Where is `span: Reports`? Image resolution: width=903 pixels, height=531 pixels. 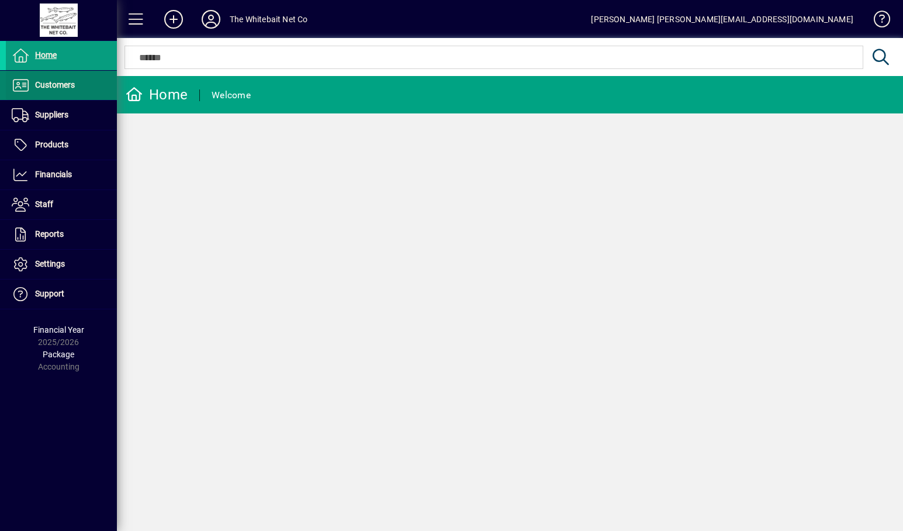 span: Reports is located at coordinates (49, 234).